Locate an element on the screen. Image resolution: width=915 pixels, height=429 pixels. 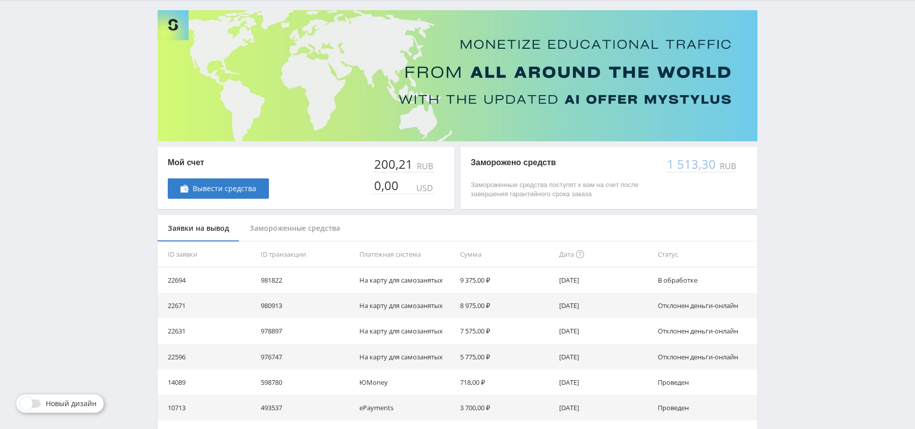
th: ID транзакции is located at coordinates (306, 254).